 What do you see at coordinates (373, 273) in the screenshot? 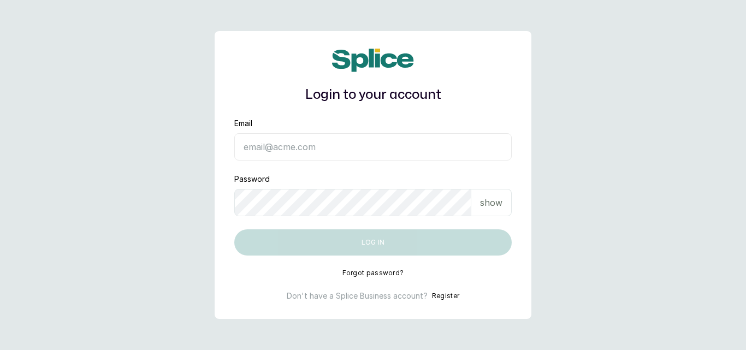
I see `button: Forgot password?` at bounding box center [373, 273].